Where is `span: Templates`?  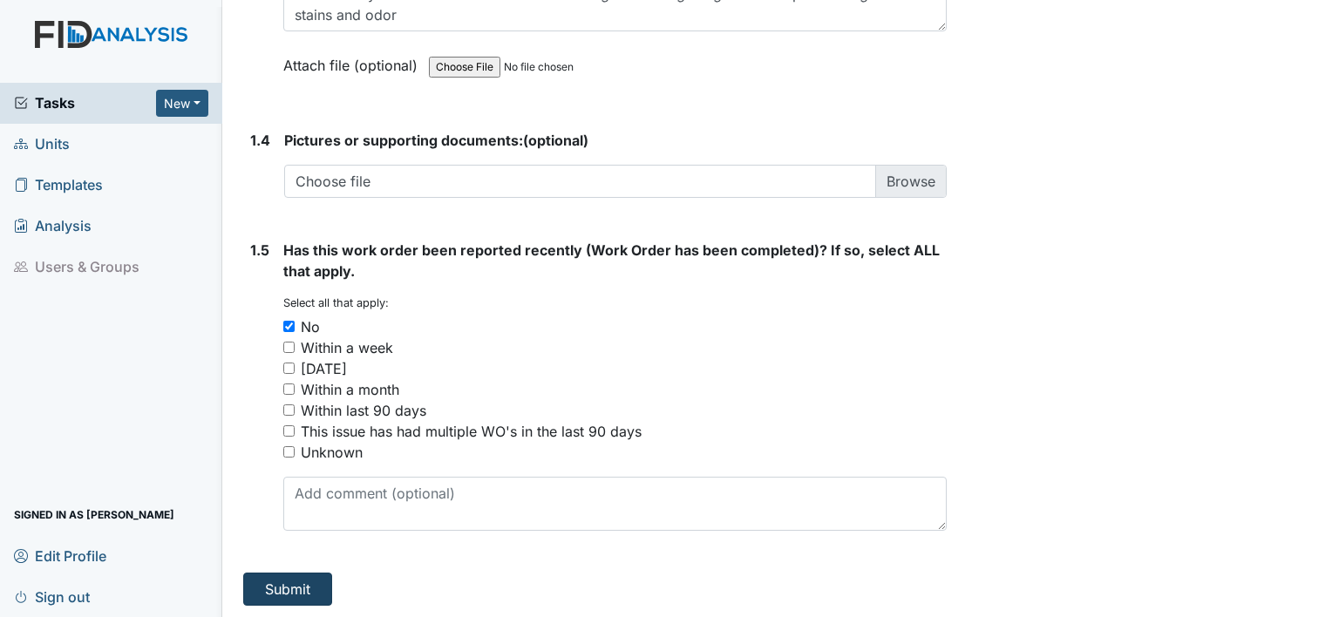 span: Templates is located at coordinates (58, 185).